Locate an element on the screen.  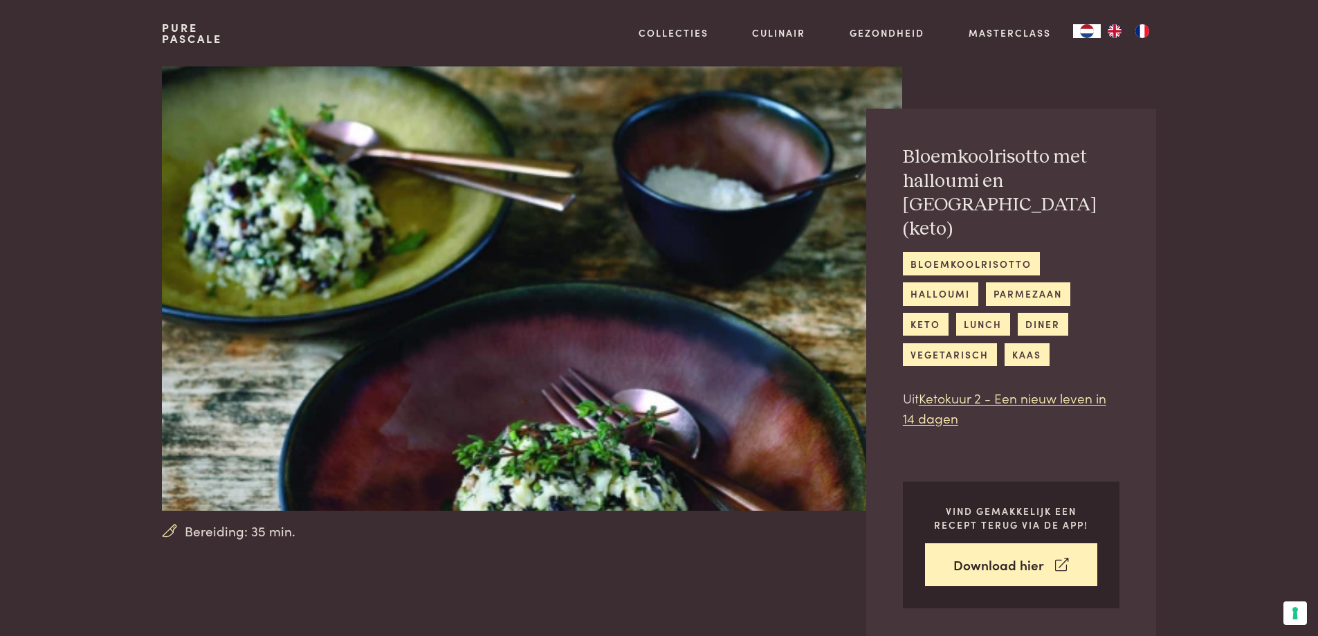
p: Vind gemakkelijk een recept terug via de app! is located at coordinates (1011, 518).